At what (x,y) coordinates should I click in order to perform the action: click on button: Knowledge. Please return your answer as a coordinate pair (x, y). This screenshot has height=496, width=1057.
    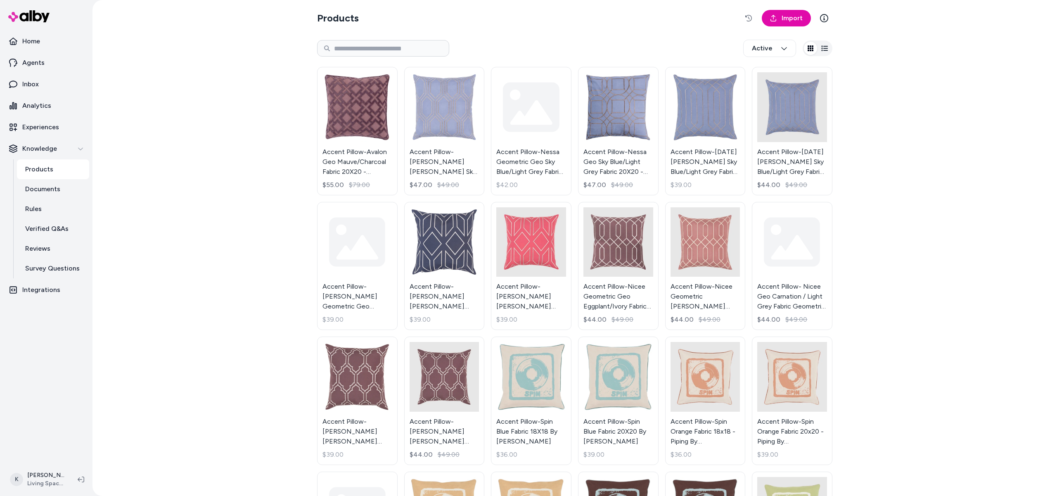
    Looking at the image, I should click on (46, 149).